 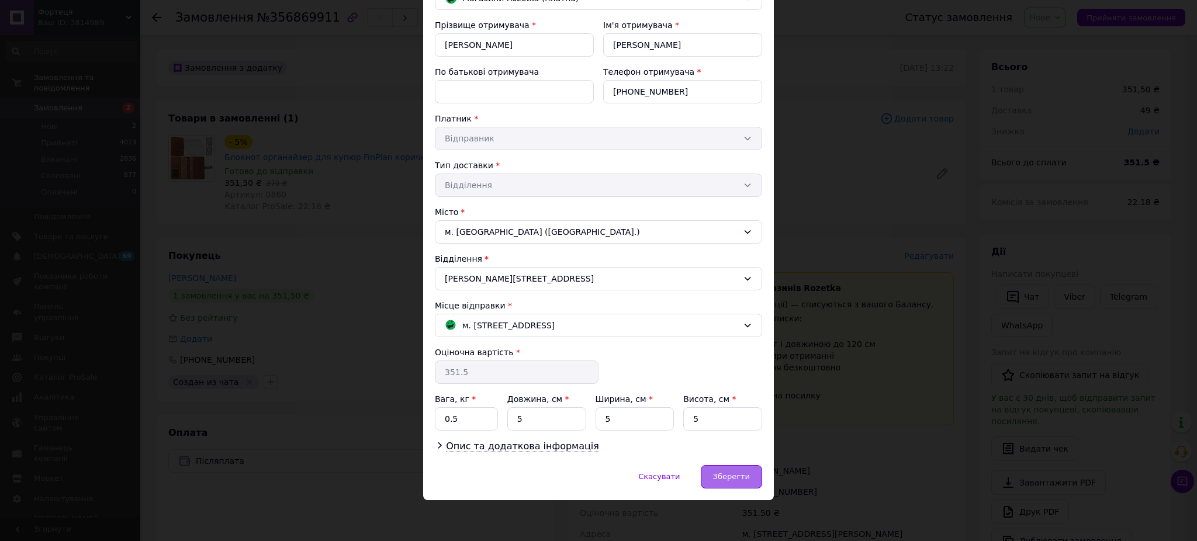 I want to click on span: Скасувати, so click(x=659, y=476).